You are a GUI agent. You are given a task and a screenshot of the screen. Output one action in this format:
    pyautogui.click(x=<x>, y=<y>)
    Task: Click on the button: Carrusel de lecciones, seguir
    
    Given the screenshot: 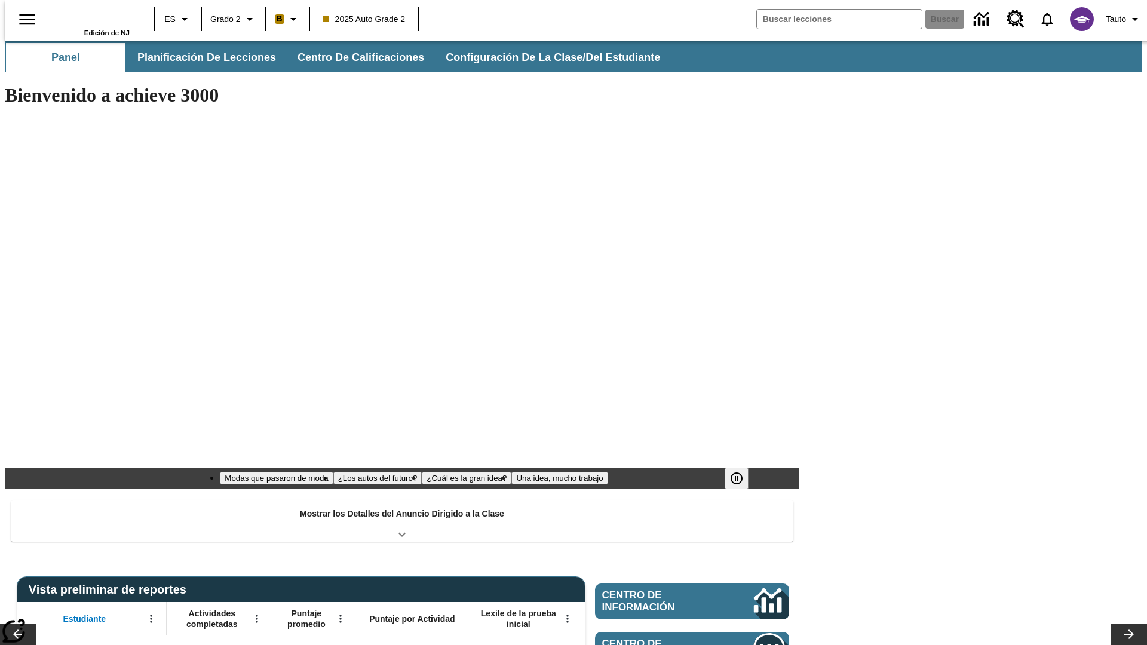 What is the action you would take?
    pyautogui.click(x=1129, y=634)
    